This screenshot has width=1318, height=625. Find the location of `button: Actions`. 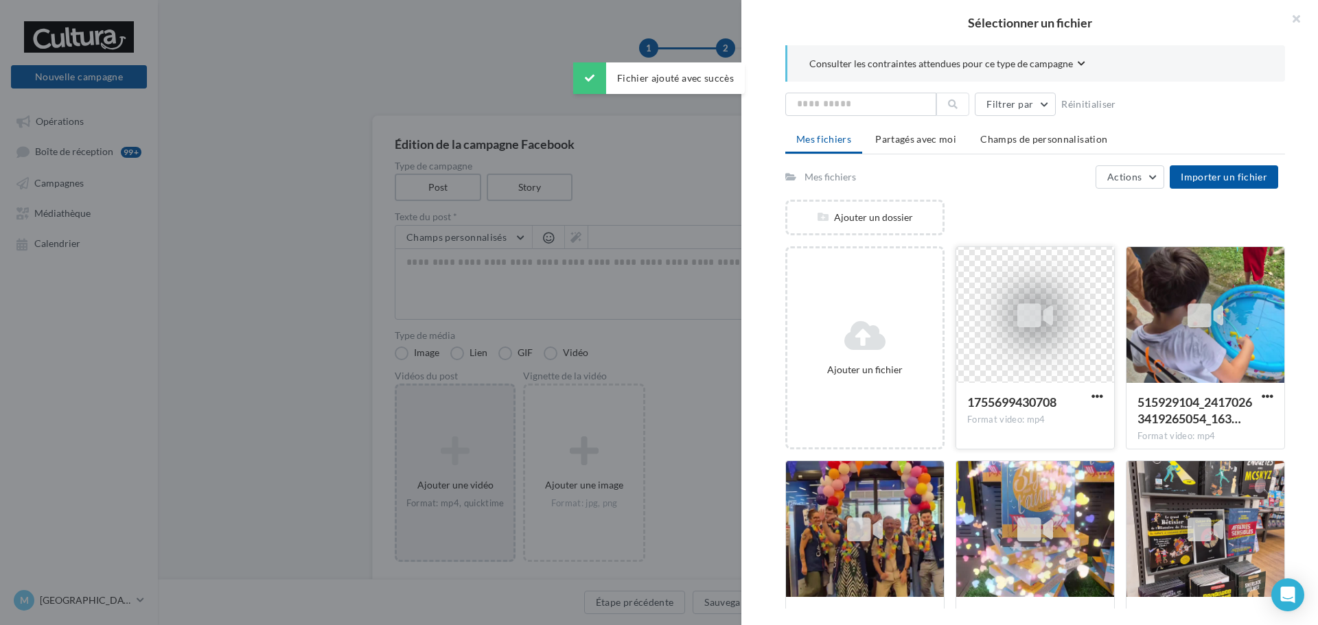

button: Actions is located at coordinates (1130, 177).